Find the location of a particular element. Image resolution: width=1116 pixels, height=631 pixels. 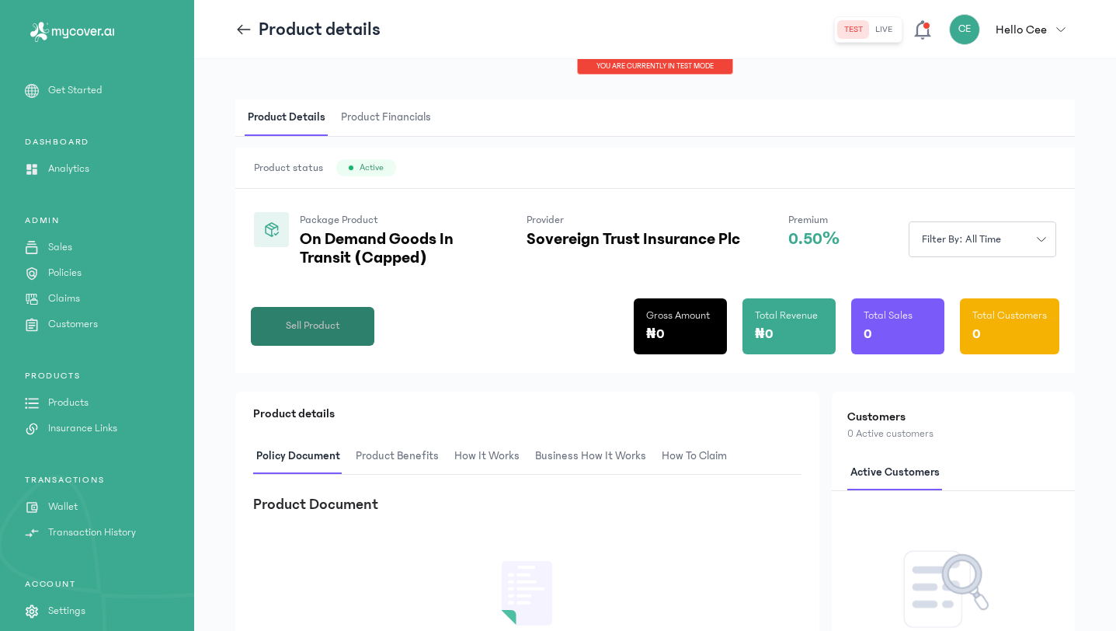

span: Product Financials is located at coordinates (386, 117).